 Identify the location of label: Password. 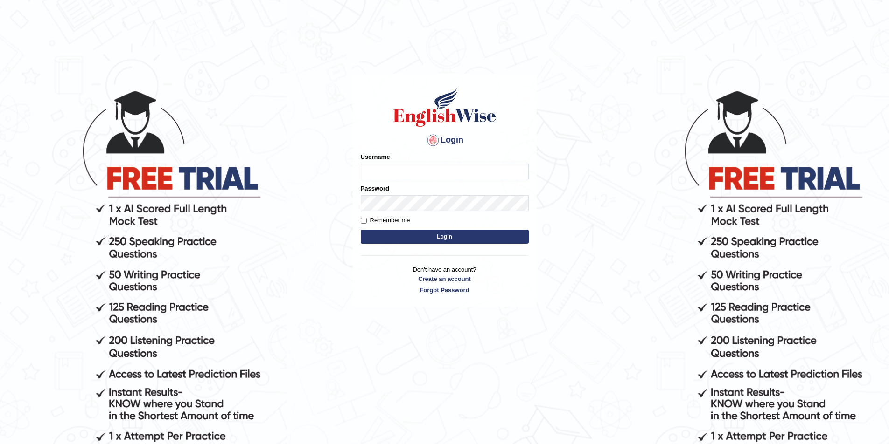
(375, 188).